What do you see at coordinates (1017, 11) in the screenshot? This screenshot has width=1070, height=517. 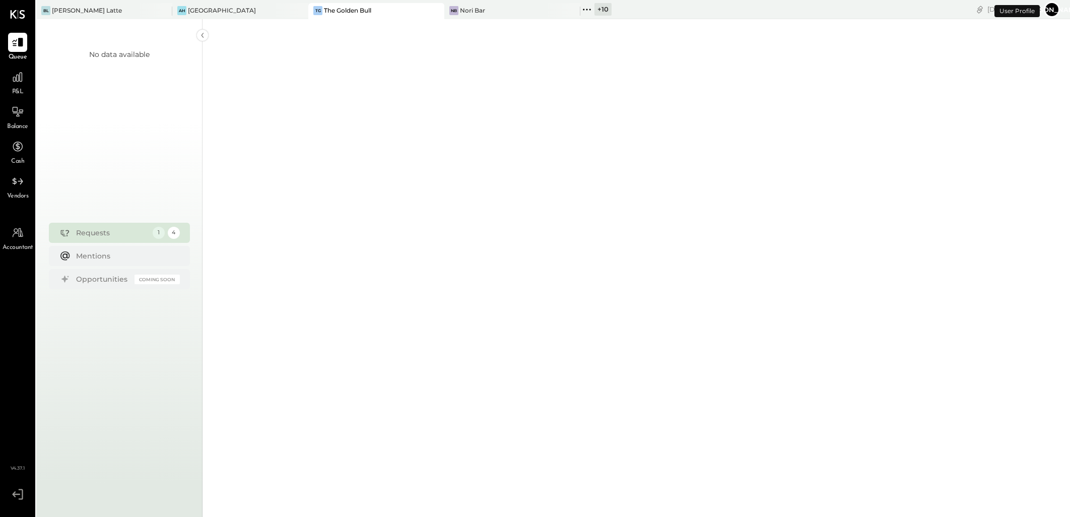 I see `div: User Profile` at bounding box center [1017, 11].